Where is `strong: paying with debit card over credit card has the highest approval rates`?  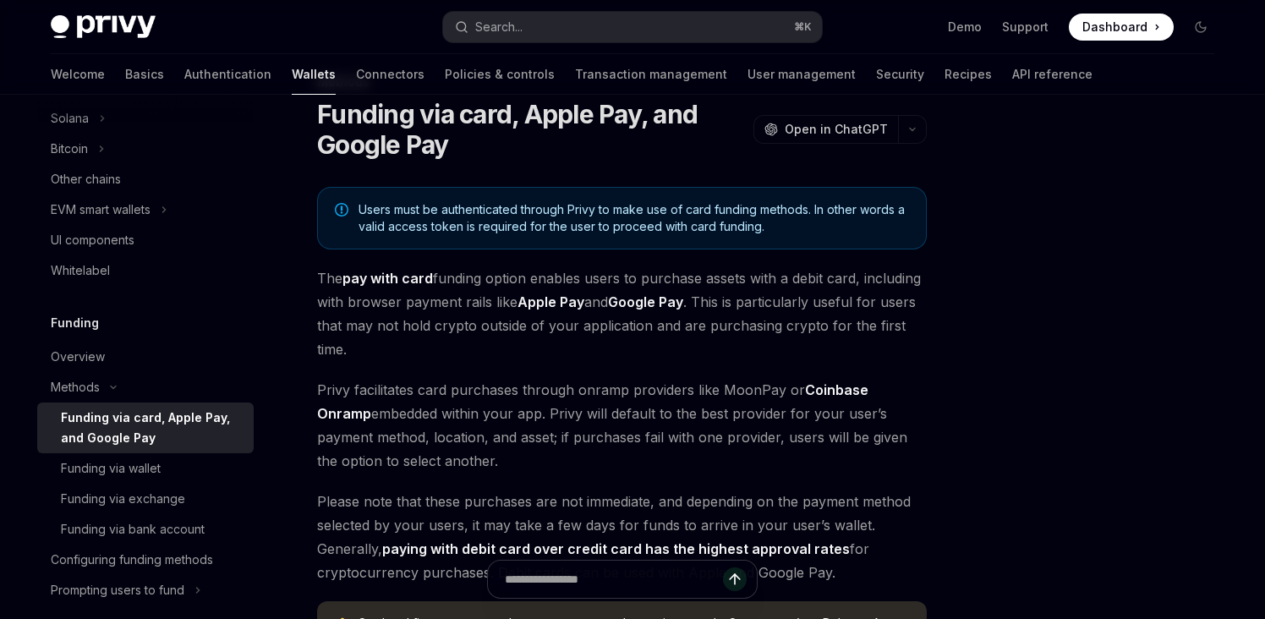 strong: paying with debit card over credit card has the highest approval rates is located at coordinates (615, 549).